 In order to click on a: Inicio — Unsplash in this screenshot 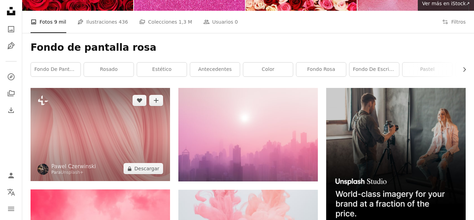, I will do `click(11, 12)`.